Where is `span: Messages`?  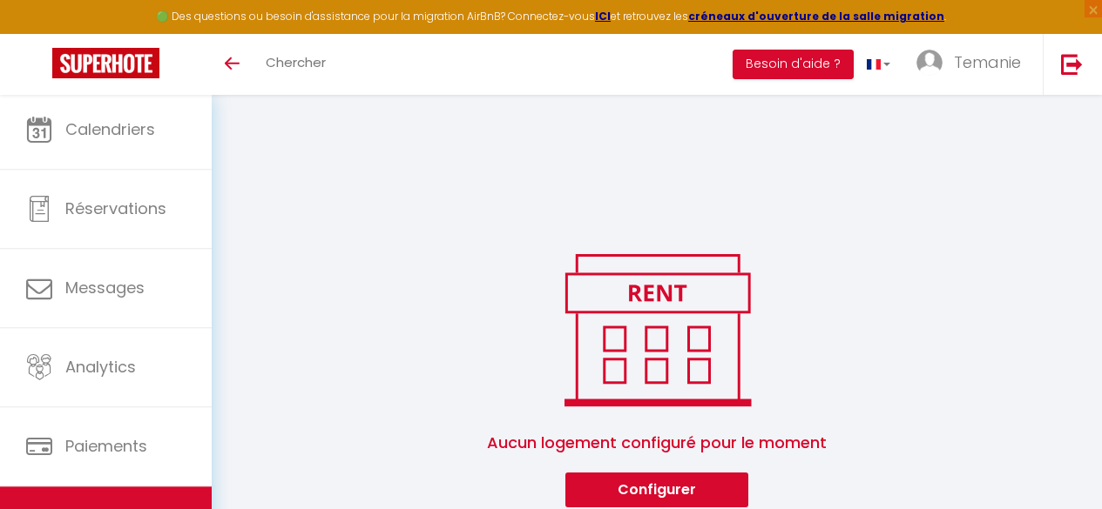 span: Messages is located at coordinates (104, 287).